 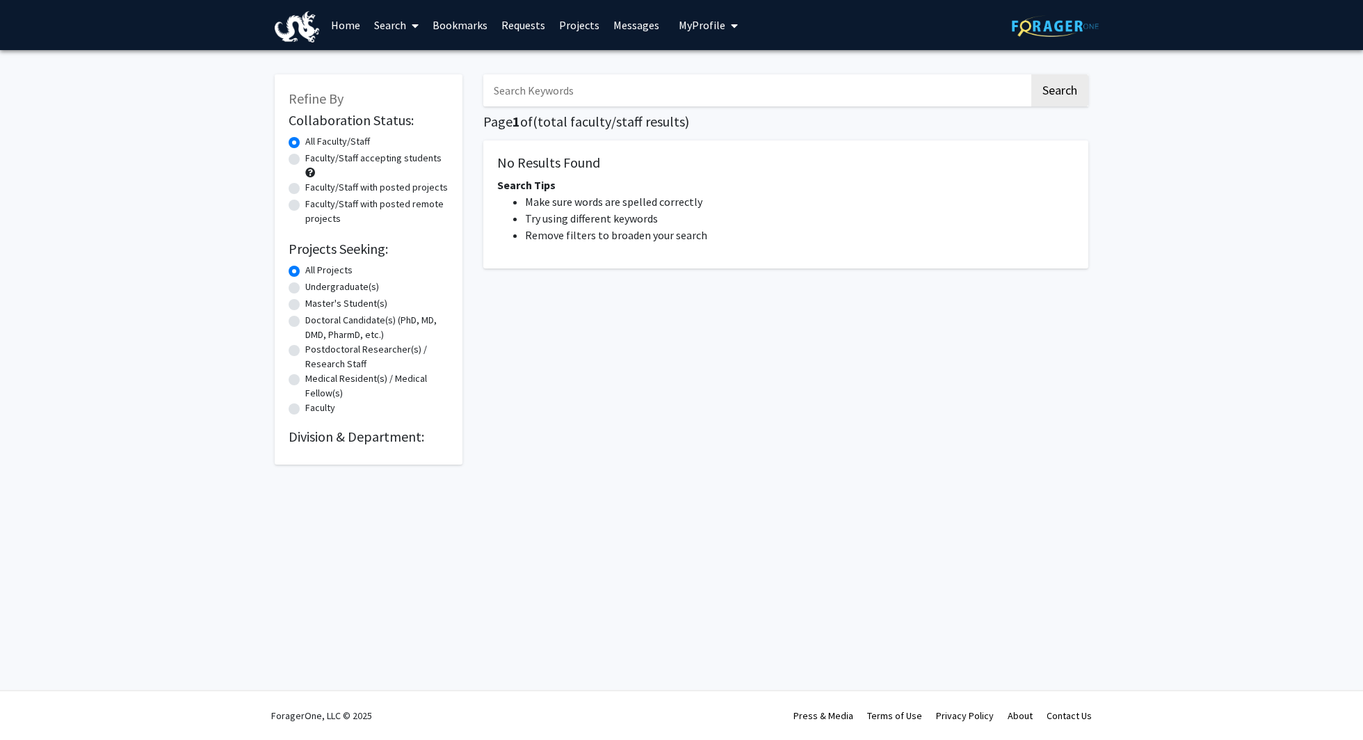 I want to click on h1: Page of ( total faculty/staff results), so click(x=786, y=122).